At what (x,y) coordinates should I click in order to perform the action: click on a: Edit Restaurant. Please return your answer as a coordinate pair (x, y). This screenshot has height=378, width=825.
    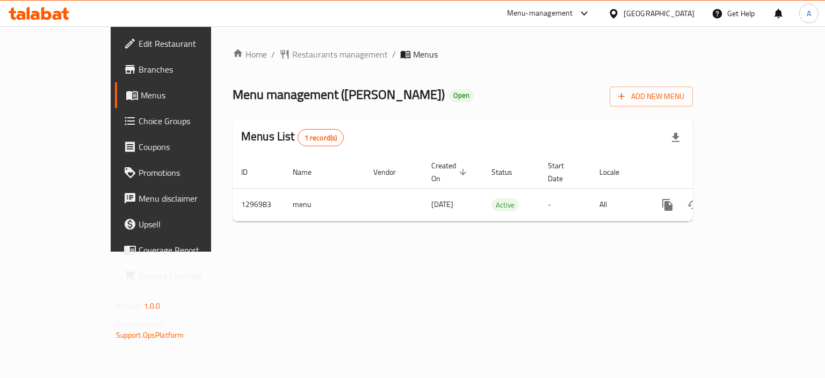
    Looking at the image, I should click on (182, 44).